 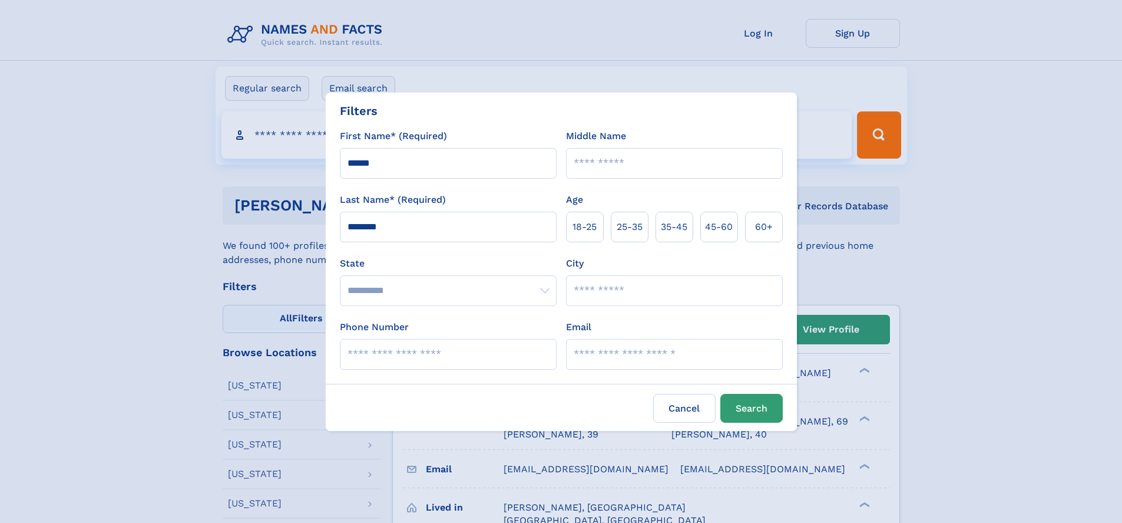 I want to click on span: 25‑35, so click(x=630, y=227).